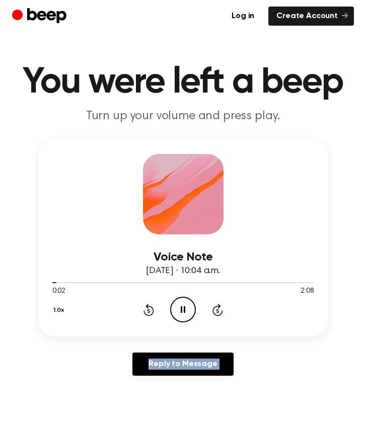 The width and height of the screenshot is (366, 431). What do you see at coordinates (183, 83) in the screenshot?
I see `h1: You were left a beep` at bounding box center [183, 83].